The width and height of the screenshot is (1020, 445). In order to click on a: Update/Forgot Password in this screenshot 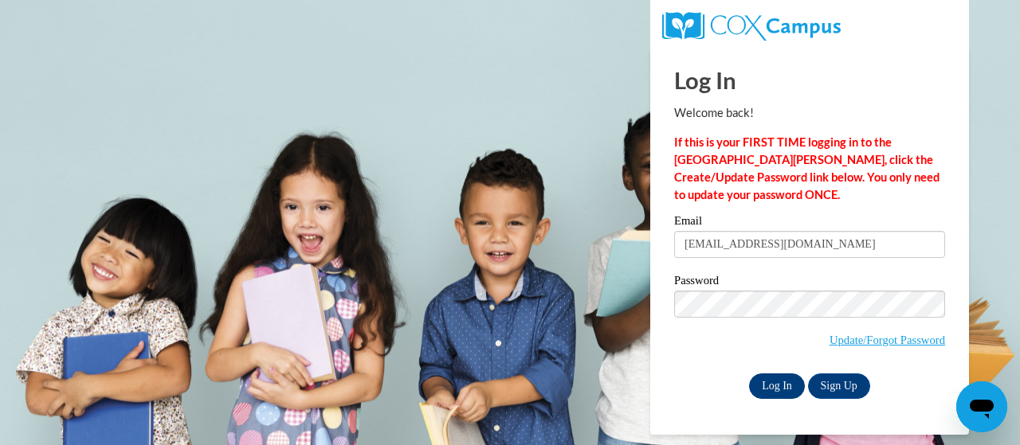, I will do `click(886, 340)`.